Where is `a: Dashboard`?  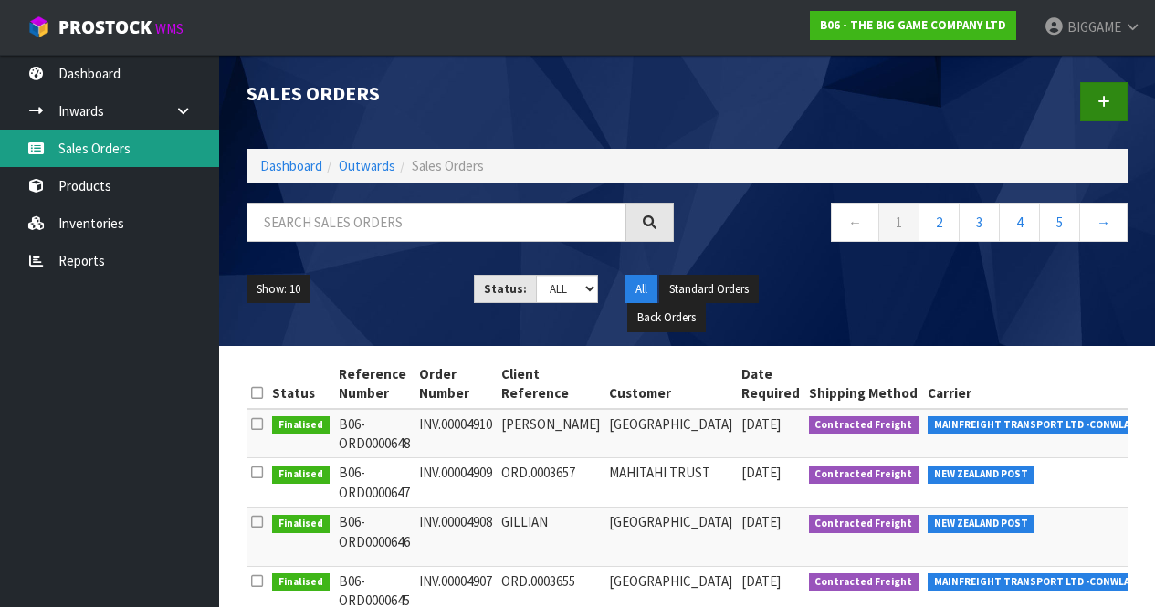
a: Dashboard is located at coordinates (291, 165).